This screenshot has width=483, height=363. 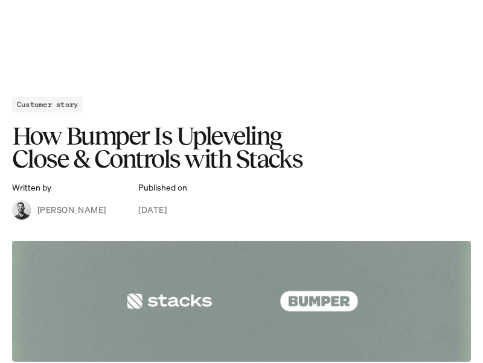 What do you see at coordinates (411, 13) in the screenshot?
I see `a: BOOK A DEMO` at bounding box center [411, 13].